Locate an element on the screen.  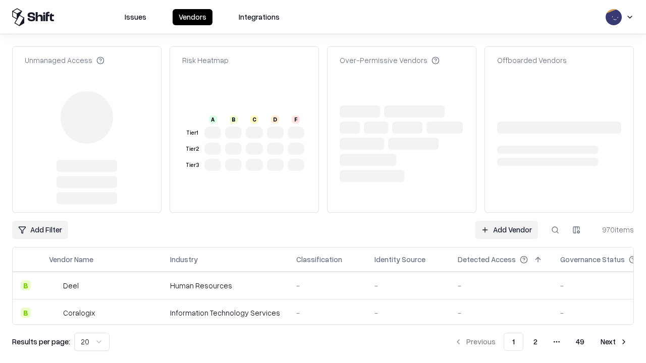
div: Detected Access is located at coordinates (486, 259).